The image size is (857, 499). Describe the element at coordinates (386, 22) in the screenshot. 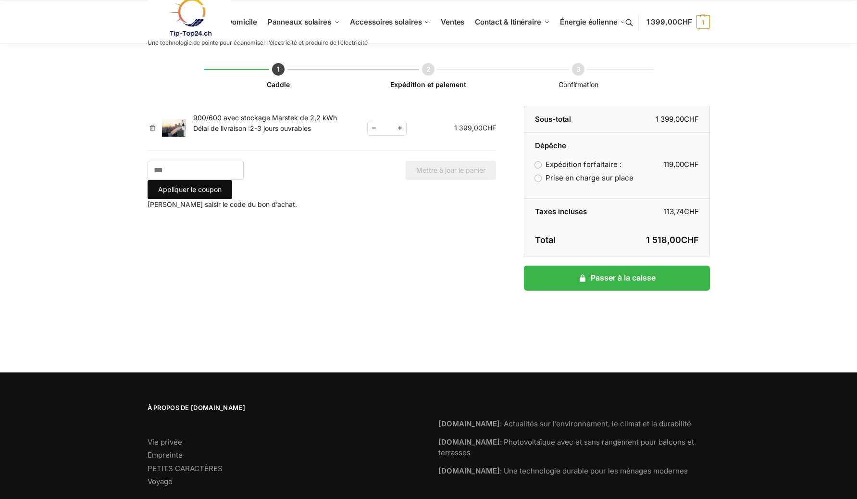

I see `span: Accessoires solaires` at that location.